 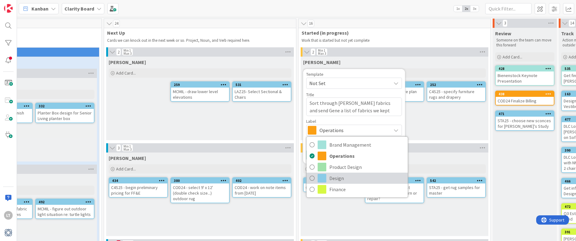 I want to click on div: 428Bienenstock Keynote Presentation, so click(x=525, y=75).